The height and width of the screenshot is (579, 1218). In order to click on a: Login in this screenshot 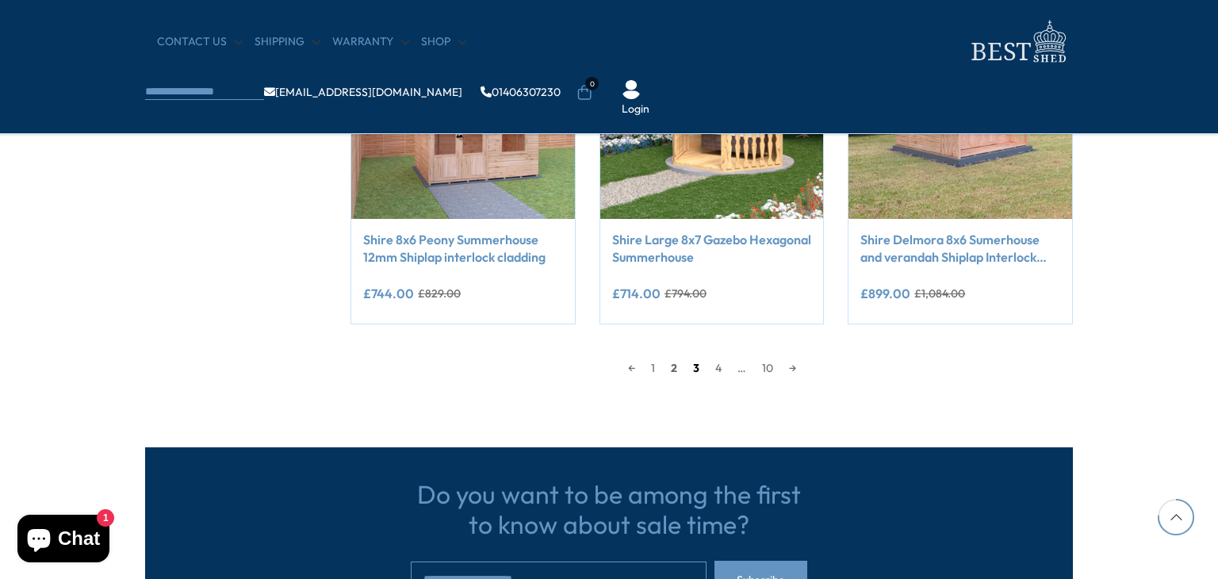, I will do `click(635, 109)`.